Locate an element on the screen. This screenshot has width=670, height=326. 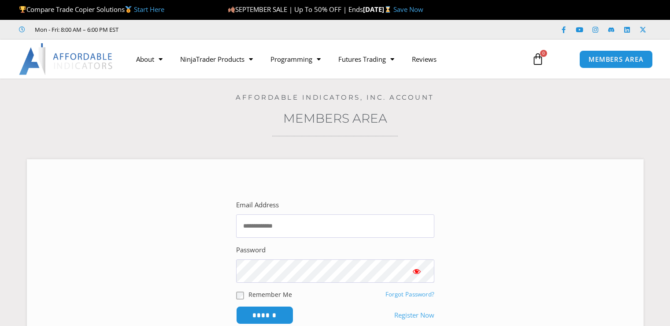
span: Mon - Fri: 8:00 AM – 6:00 PM EST is located at coordinates (75, 30).